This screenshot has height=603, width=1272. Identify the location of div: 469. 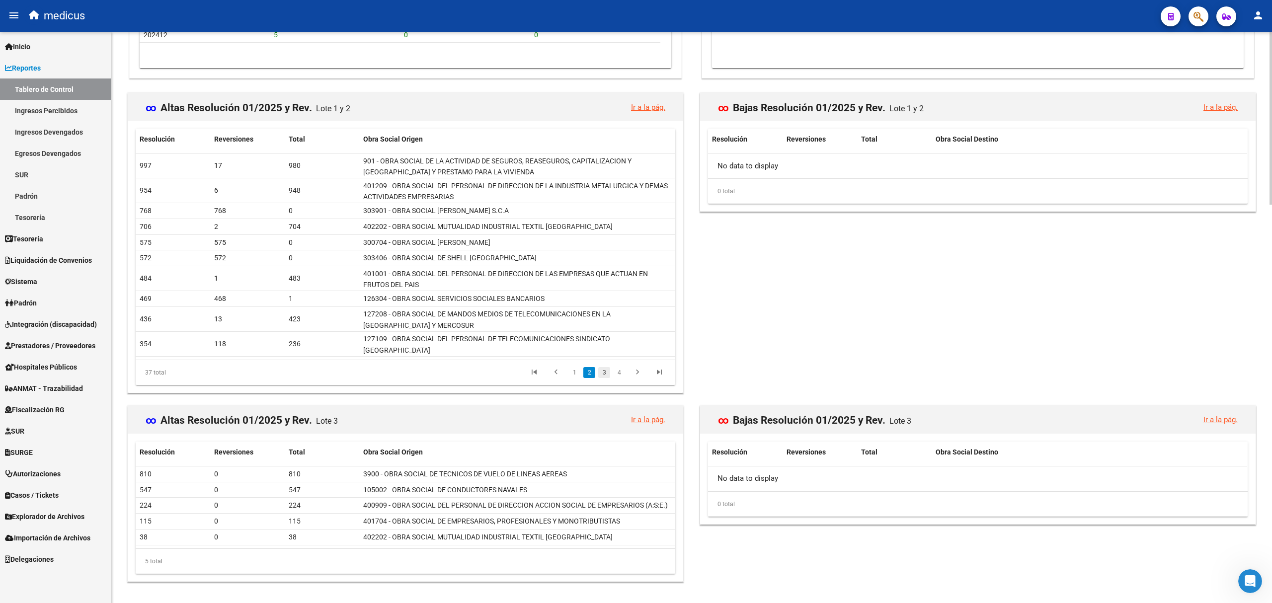
(173, 299).